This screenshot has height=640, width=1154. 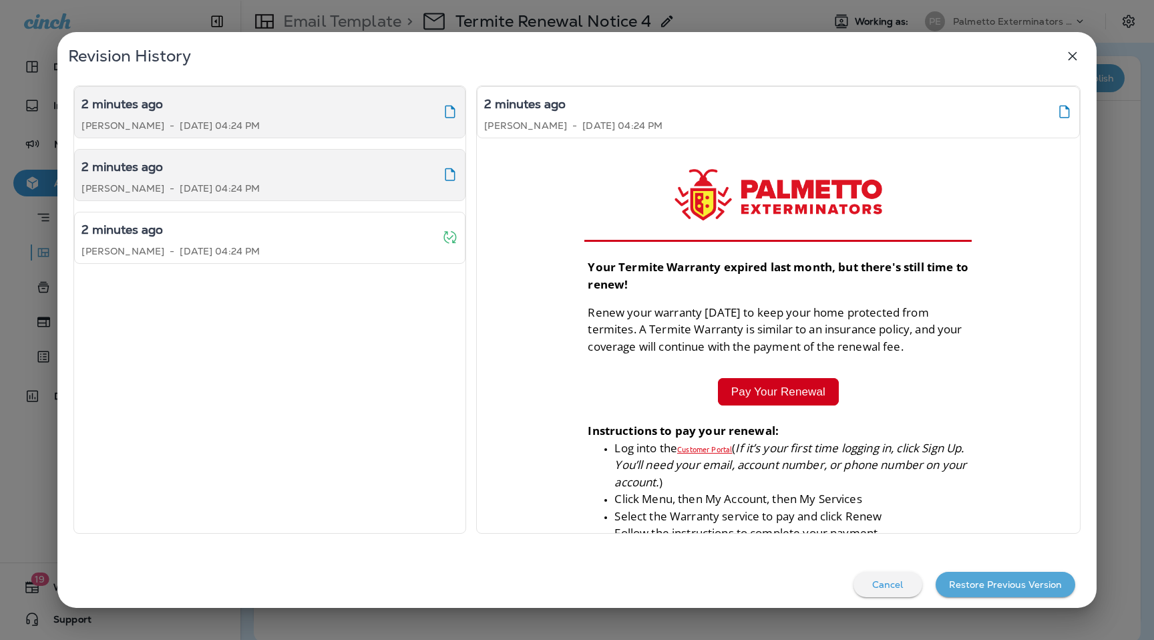 I want to click on button: Restore Previous Version, so click(x=1005, y=584).